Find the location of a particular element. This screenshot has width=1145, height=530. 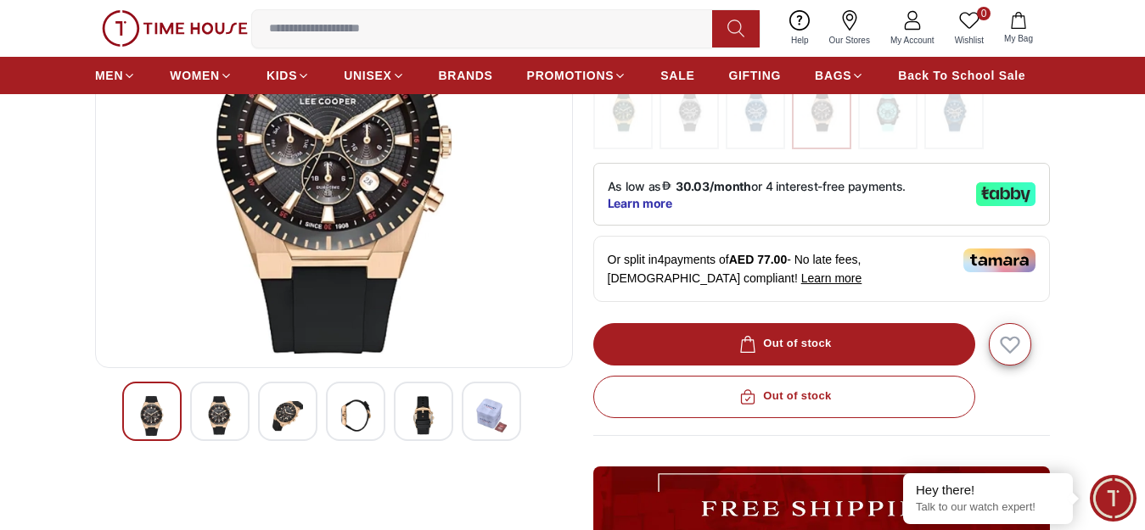

a: UNISEX is located at coordinates (373, 76).